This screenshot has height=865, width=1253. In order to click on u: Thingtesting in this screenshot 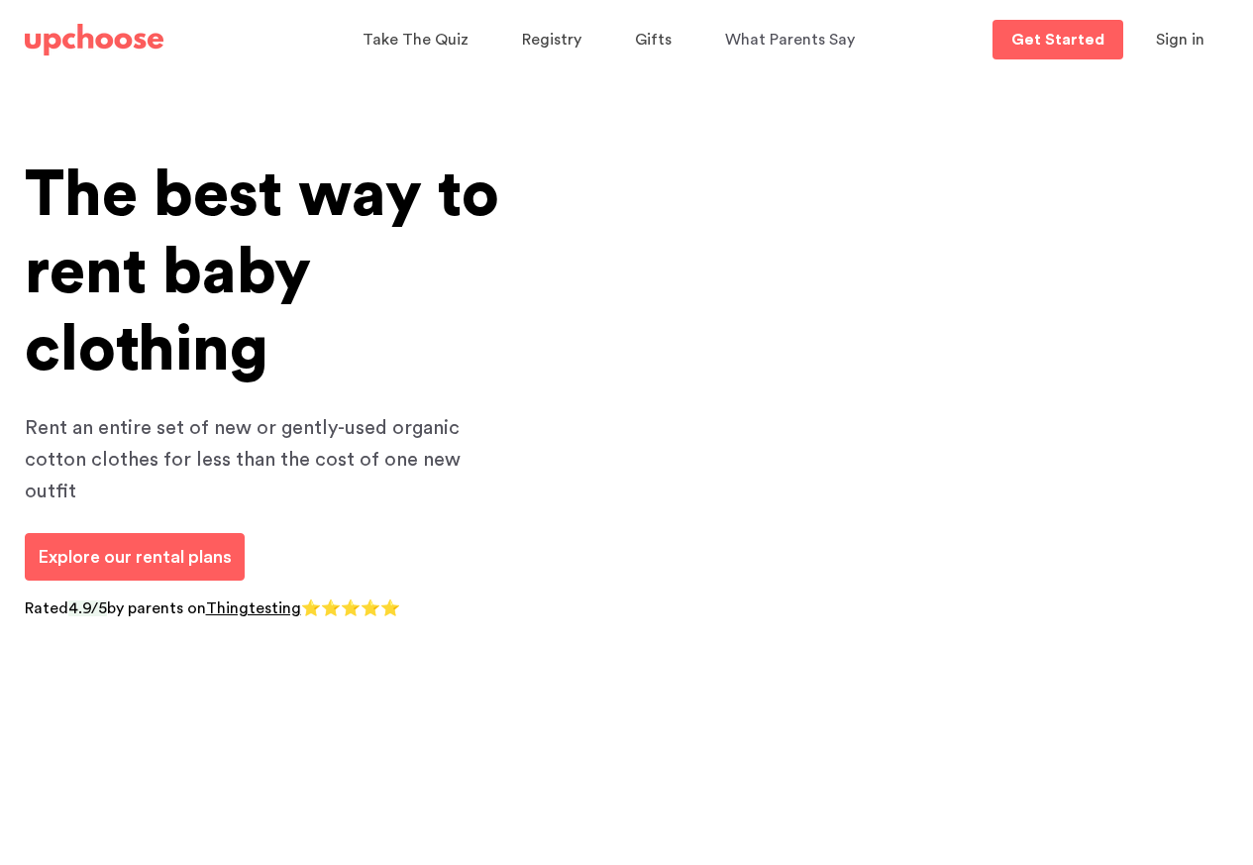, I will do `click(254, 608)`.